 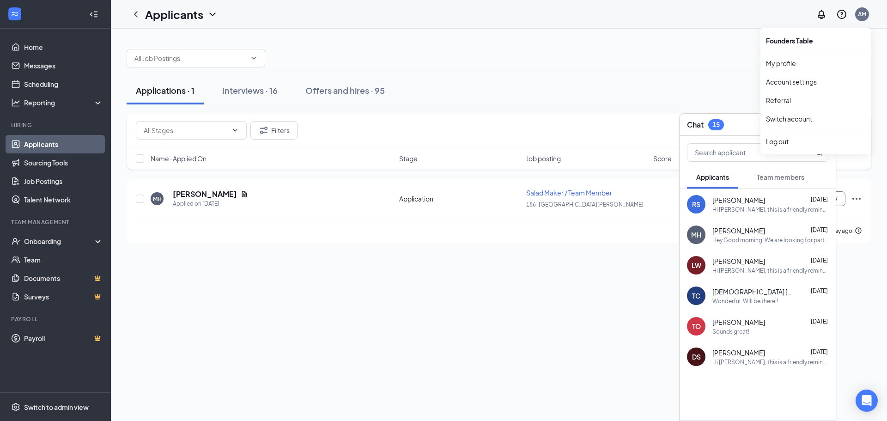 What do you see at coordinates (409, 159) in the screenshot?
I see `span: Stage` at bounding box center [409, 159].